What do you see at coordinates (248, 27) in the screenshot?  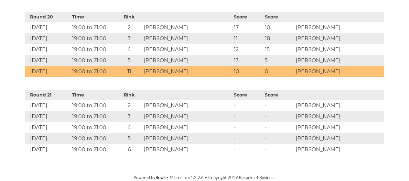 I see `td: 17` at bounding box center [248, 27].